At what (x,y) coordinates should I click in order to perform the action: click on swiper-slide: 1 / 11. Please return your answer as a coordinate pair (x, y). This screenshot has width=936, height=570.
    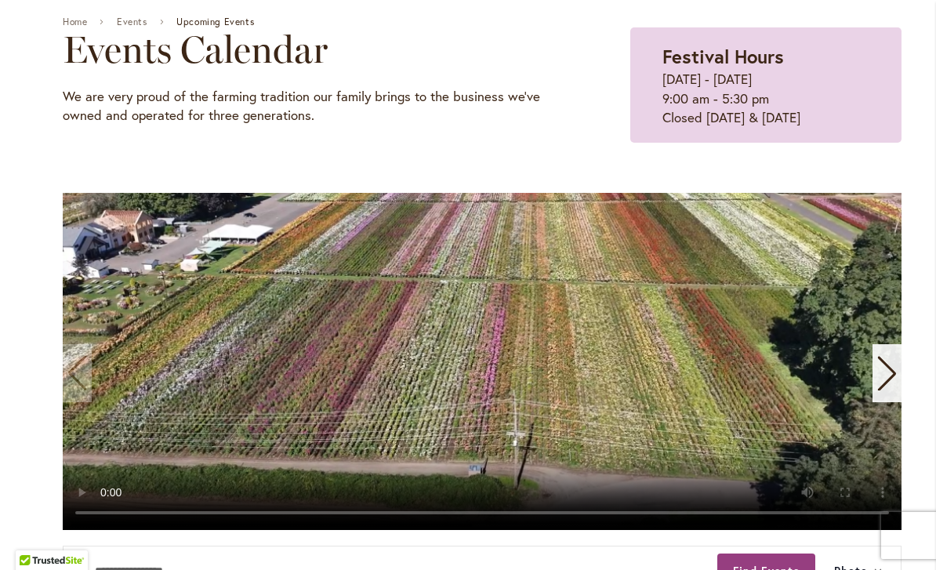
    Looking at the image, I should click on (482, 361).